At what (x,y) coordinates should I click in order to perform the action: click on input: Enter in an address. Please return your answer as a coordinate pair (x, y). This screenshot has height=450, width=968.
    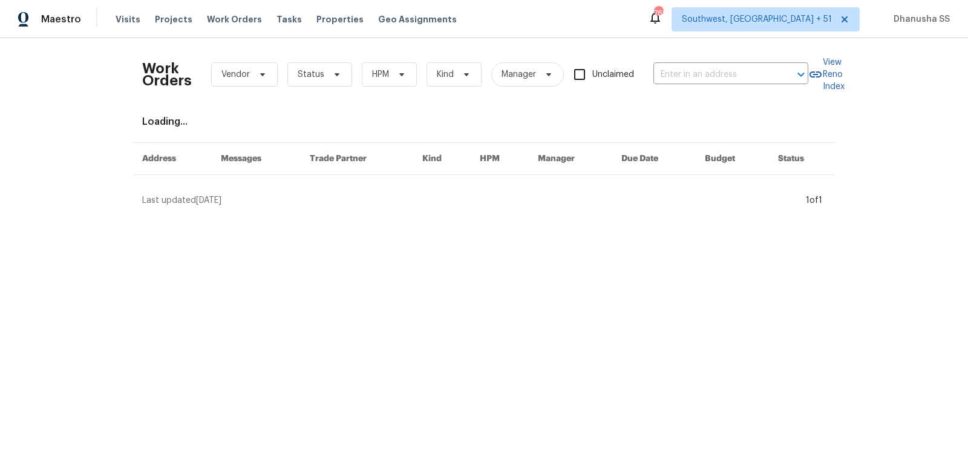
    Looking at the image, I should click on (714, 74).